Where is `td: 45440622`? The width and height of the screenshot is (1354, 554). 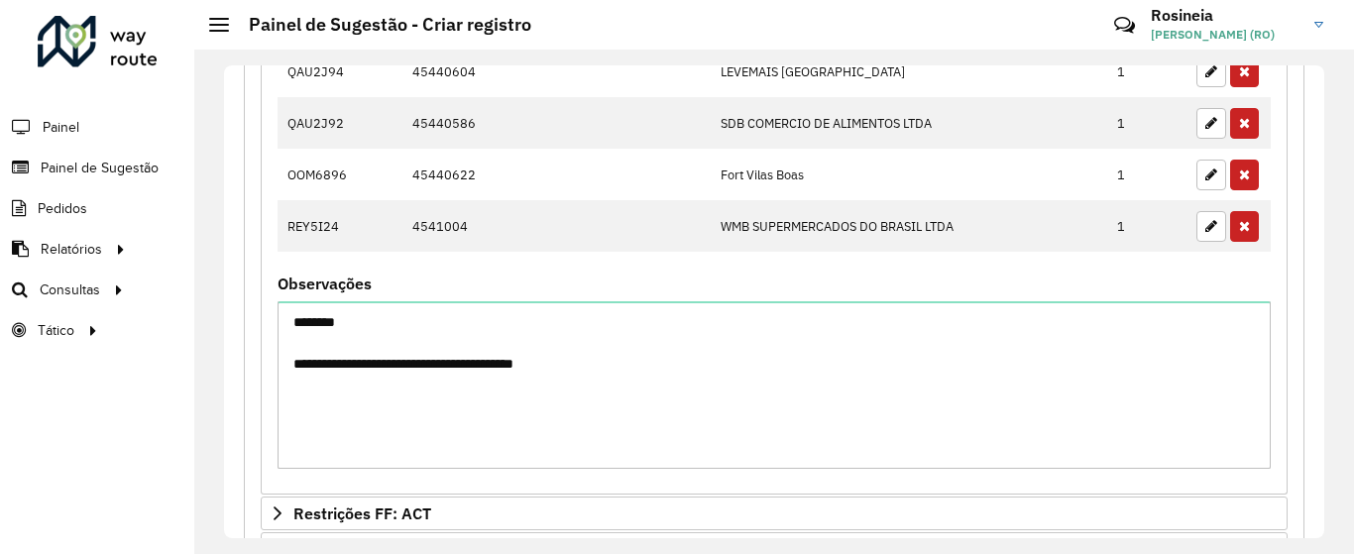
td: 45440622 is located at coordinates (556, 174).